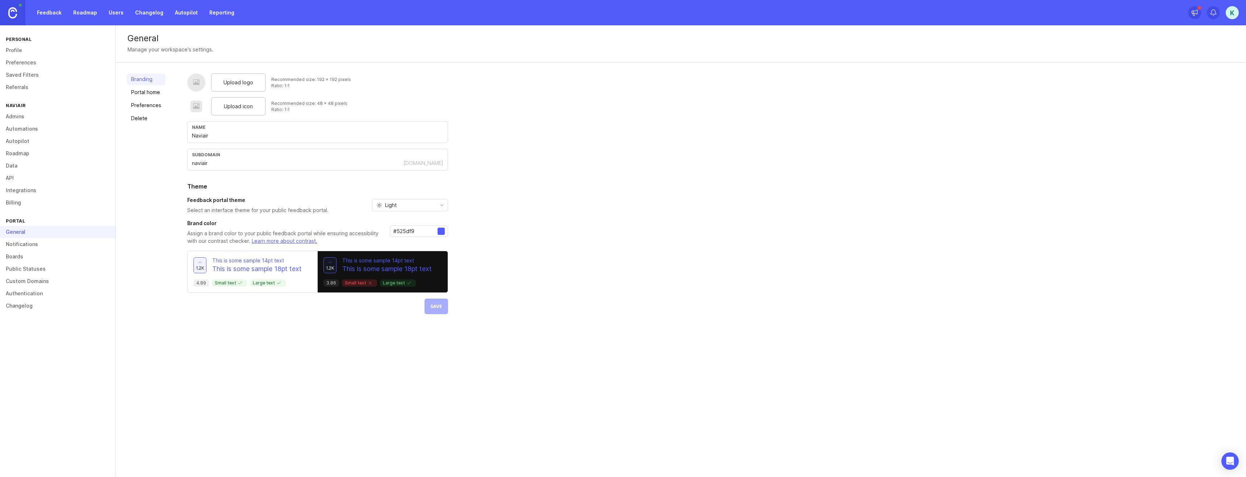 Image resolution: width=1246 pixels, height=477 pixels. I want to click on a: Branding, so click(146, 79).